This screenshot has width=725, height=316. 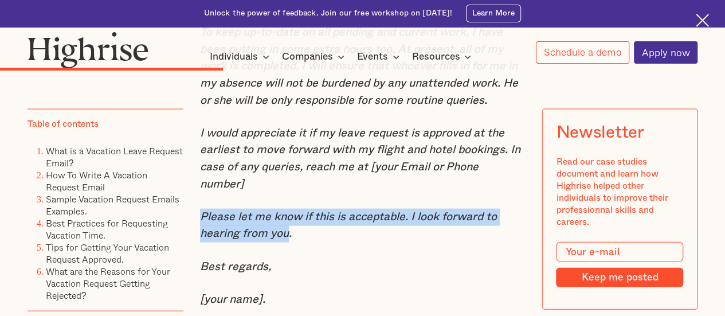 What do you see at coordinates (108, 283) in the screenshot?
I see `a: What are the Reasons for Your Vacation Request Getting Rejected?` at bounding box center [108, 283].